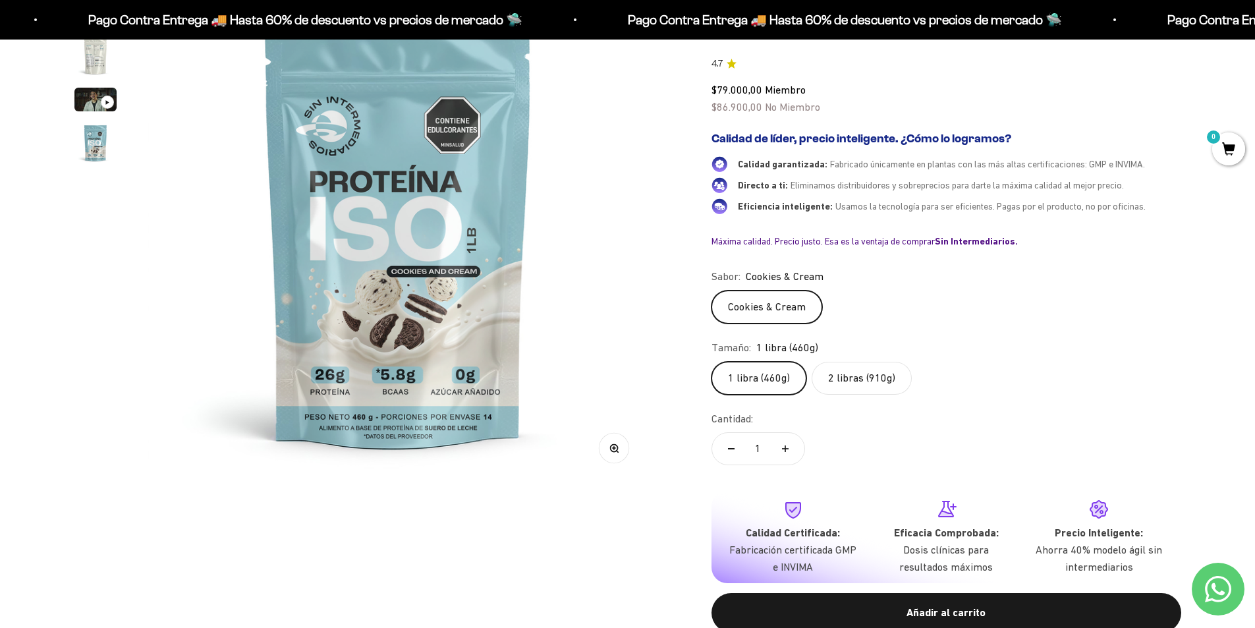 The height and width of the screenshot is (628, 1255). I want to click on button: Aumentar cantidad, so click(786, 449).